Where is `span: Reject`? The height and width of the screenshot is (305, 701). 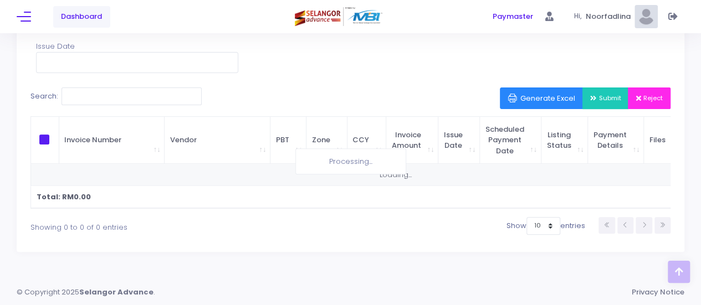
span: Reject is located at coordinates (649, 98).